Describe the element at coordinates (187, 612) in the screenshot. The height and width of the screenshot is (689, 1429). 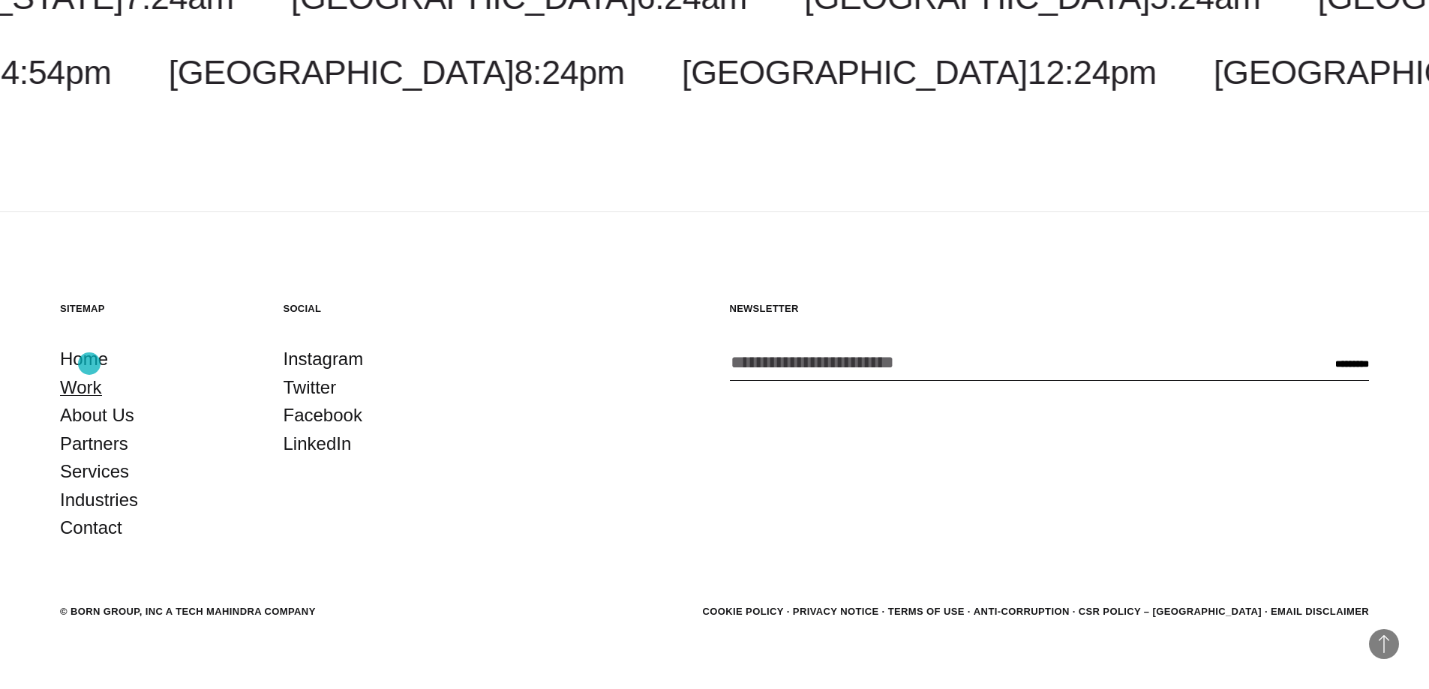
I see `div: © BORN GROUP, INC A Tech Mahindra Company` at that location.